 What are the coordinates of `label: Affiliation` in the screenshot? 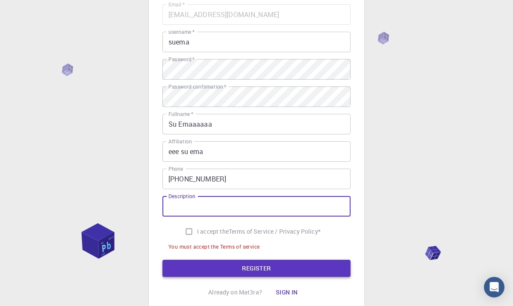 It's located at (180, 141).